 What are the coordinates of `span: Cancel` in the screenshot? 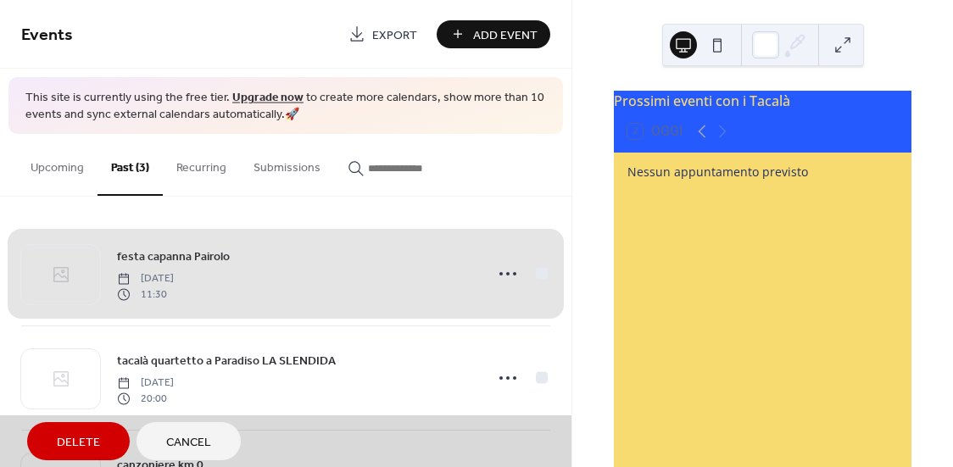 It's located at (188, 443).